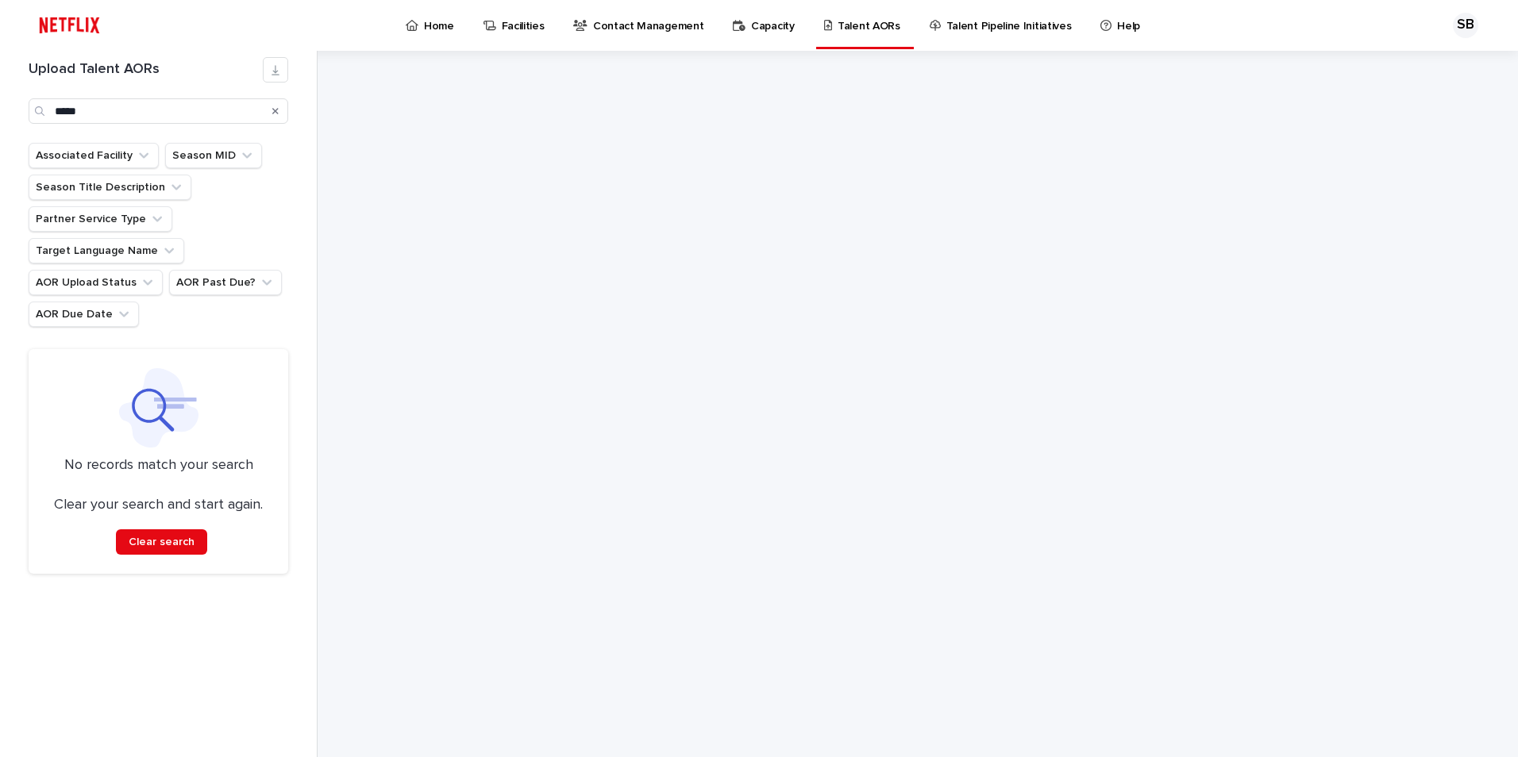  What do you see at coordinates (161, 542) in the screenshot?
I see `span: Clear search` at bounding box center [161, 542].